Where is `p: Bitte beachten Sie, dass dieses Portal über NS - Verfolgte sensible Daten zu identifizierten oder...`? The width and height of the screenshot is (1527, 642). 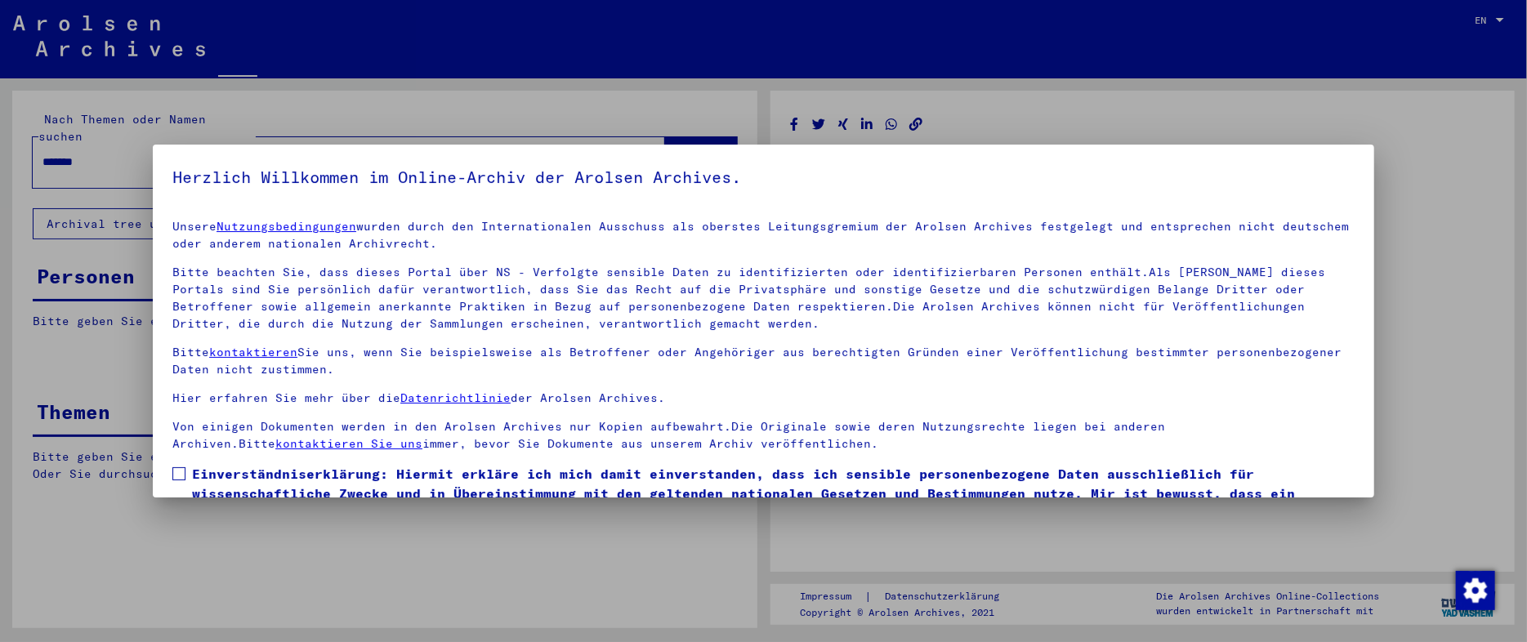
p: Bitte beachten Sie, dass dieses Portal über NS - Verfolgte sensible Daten zu identifizierten oder... is located at coordinates (763, 298).